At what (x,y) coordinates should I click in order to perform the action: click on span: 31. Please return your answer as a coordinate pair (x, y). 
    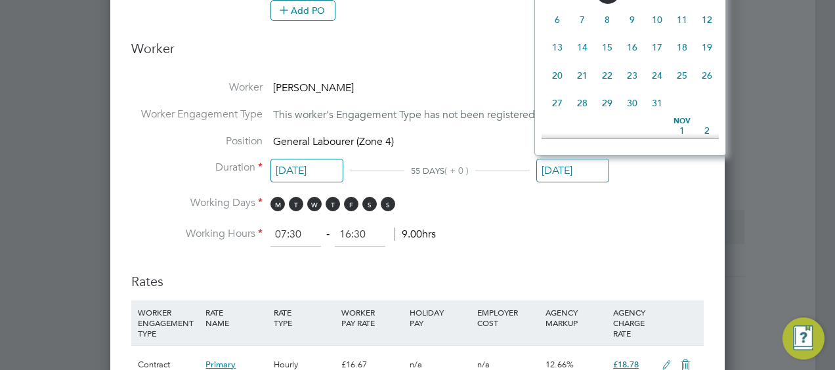
    Looking at the image, I should click on (657, 103).